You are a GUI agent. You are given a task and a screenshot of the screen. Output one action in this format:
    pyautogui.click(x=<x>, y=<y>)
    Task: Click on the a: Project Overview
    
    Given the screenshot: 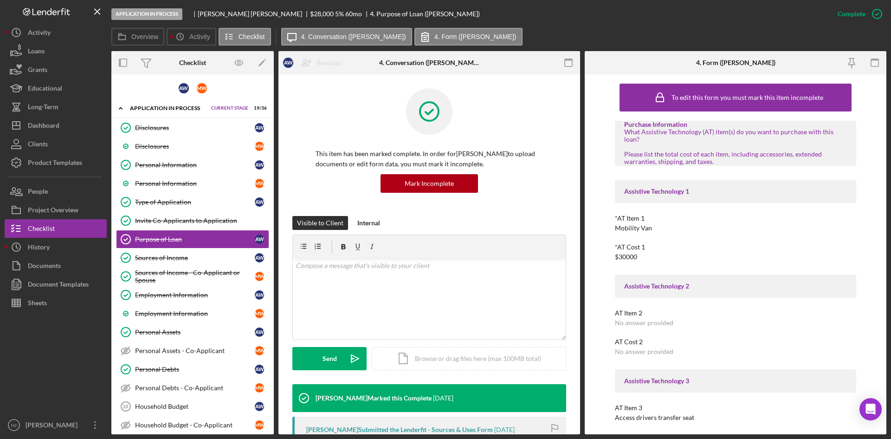 What is the action you would take?
    pyautogui.click(x=56, y=210)
    